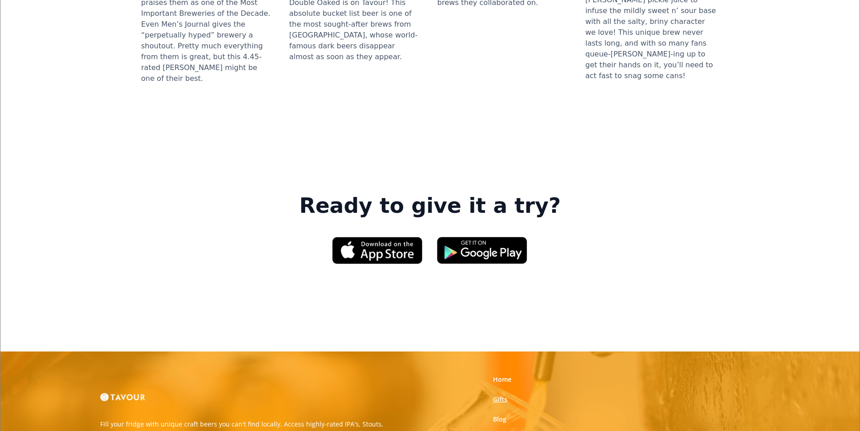  I want to click on a: Blog, so click(500, 419).